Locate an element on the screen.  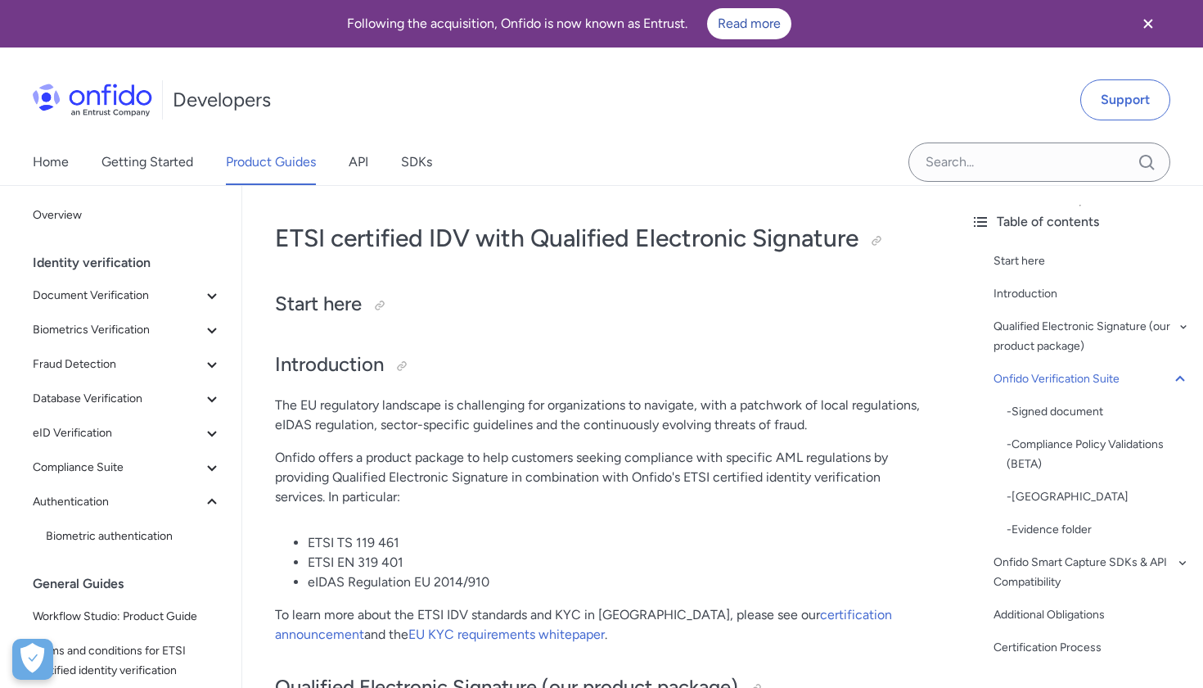
button: Biometrics Verification is located at coordinates (127, 330).